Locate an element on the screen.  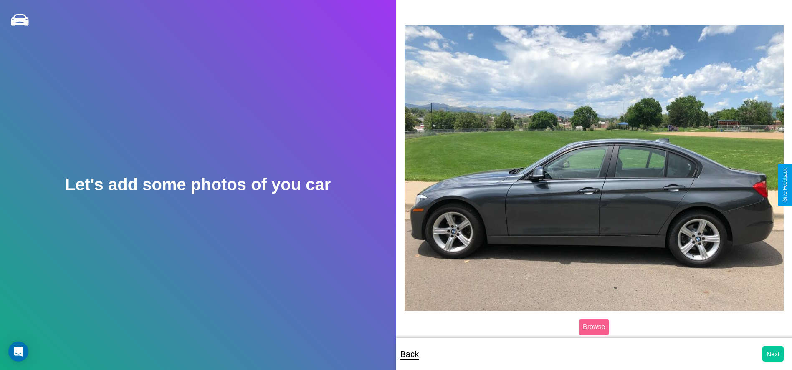
button: Next is located at coordinates (773, 354).